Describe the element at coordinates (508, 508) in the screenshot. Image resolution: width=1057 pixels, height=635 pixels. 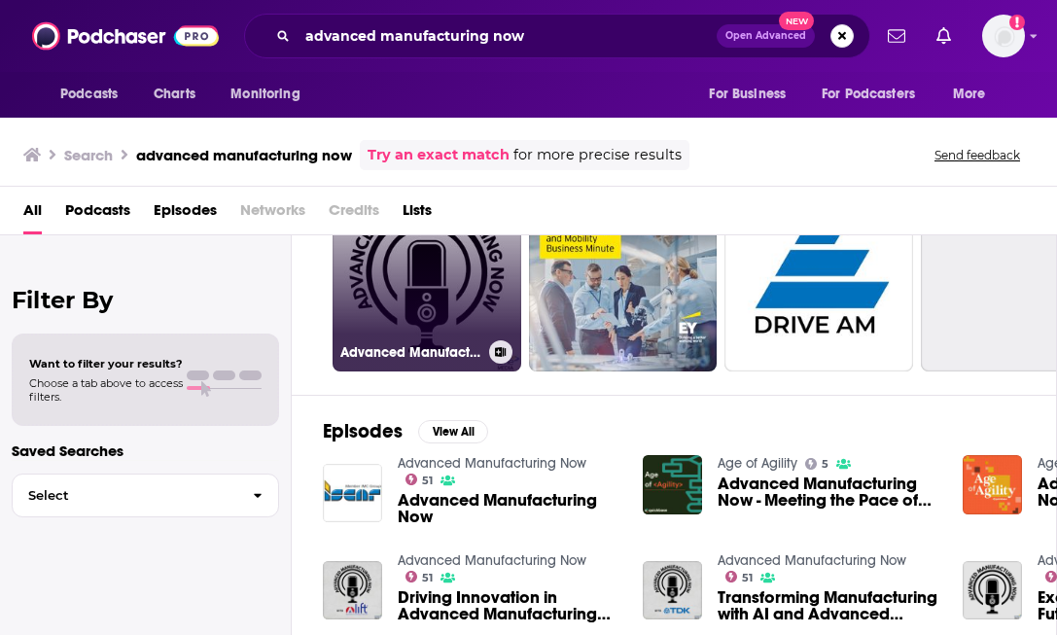
I see `span: Advanced Manufacturing Now` at that location.